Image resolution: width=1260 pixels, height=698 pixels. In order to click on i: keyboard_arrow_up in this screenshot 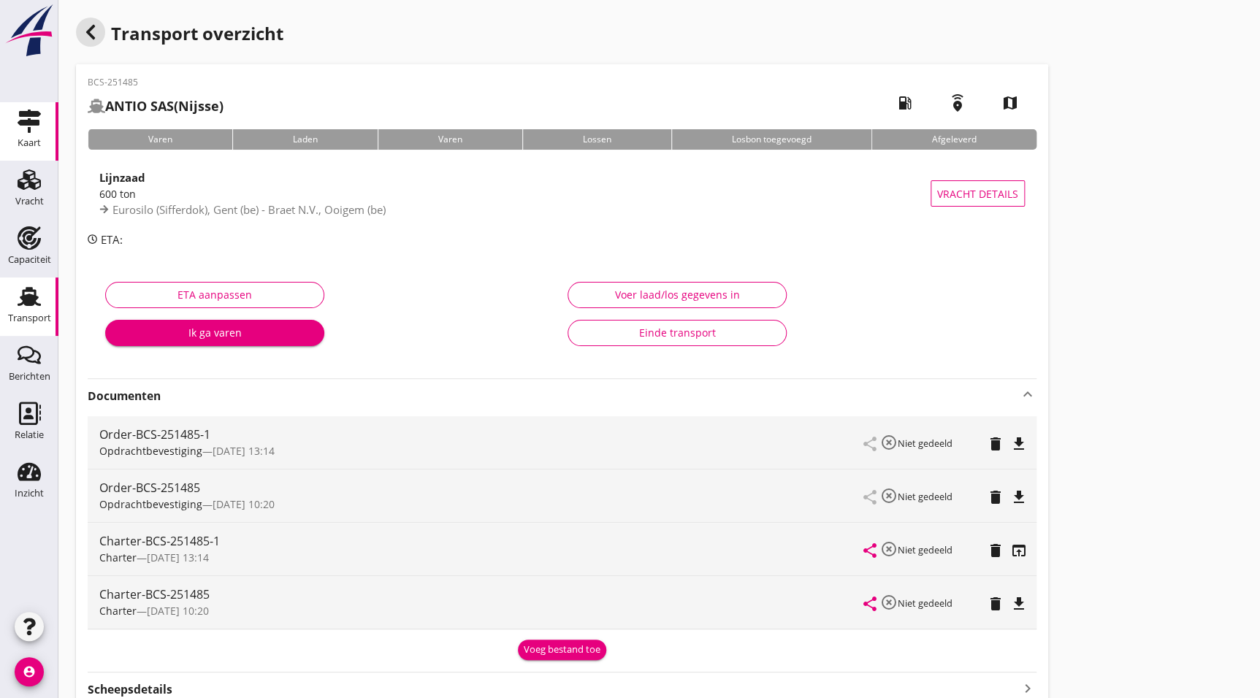, I will do `click(1027, 394)`.